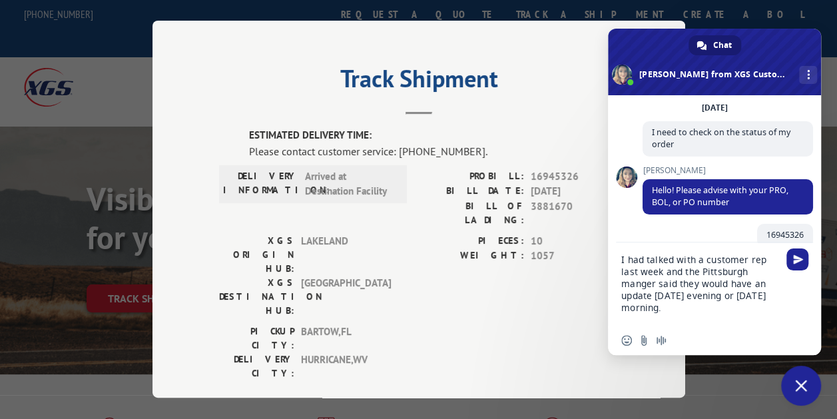  What do you see at coordinates (720, 196) in the screenshot?
I see `span: Hello! Please advise with your PRO, BOL, or PO number` at bounding box center [720, 196].